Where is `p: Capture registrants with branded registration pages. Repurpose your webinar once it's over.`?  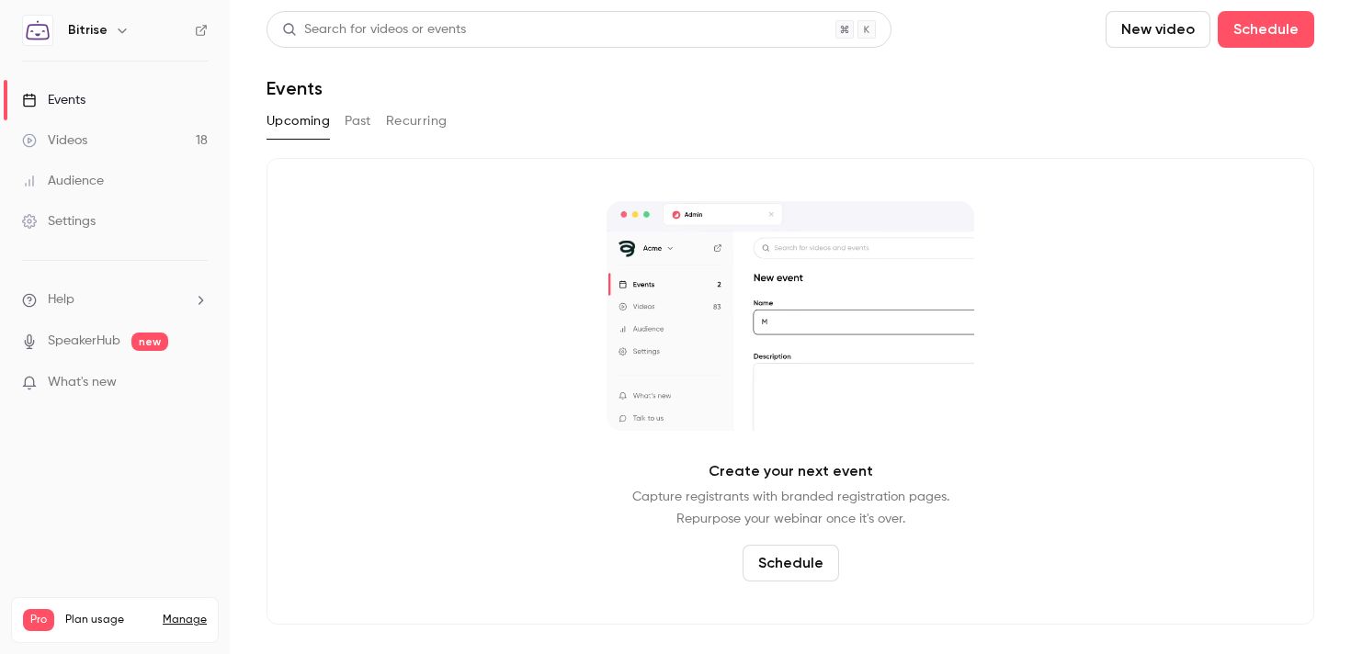
p: Capture registrants with branded registration pages. Repurpose your webinar once it's over. is located at coordinates (791, 508).